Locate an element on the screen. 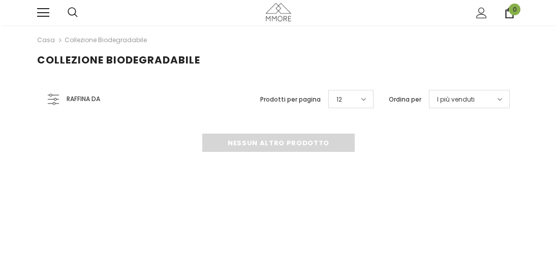 The image size is (557, 256). label: Ordina per is located at coordinates (405, 100).